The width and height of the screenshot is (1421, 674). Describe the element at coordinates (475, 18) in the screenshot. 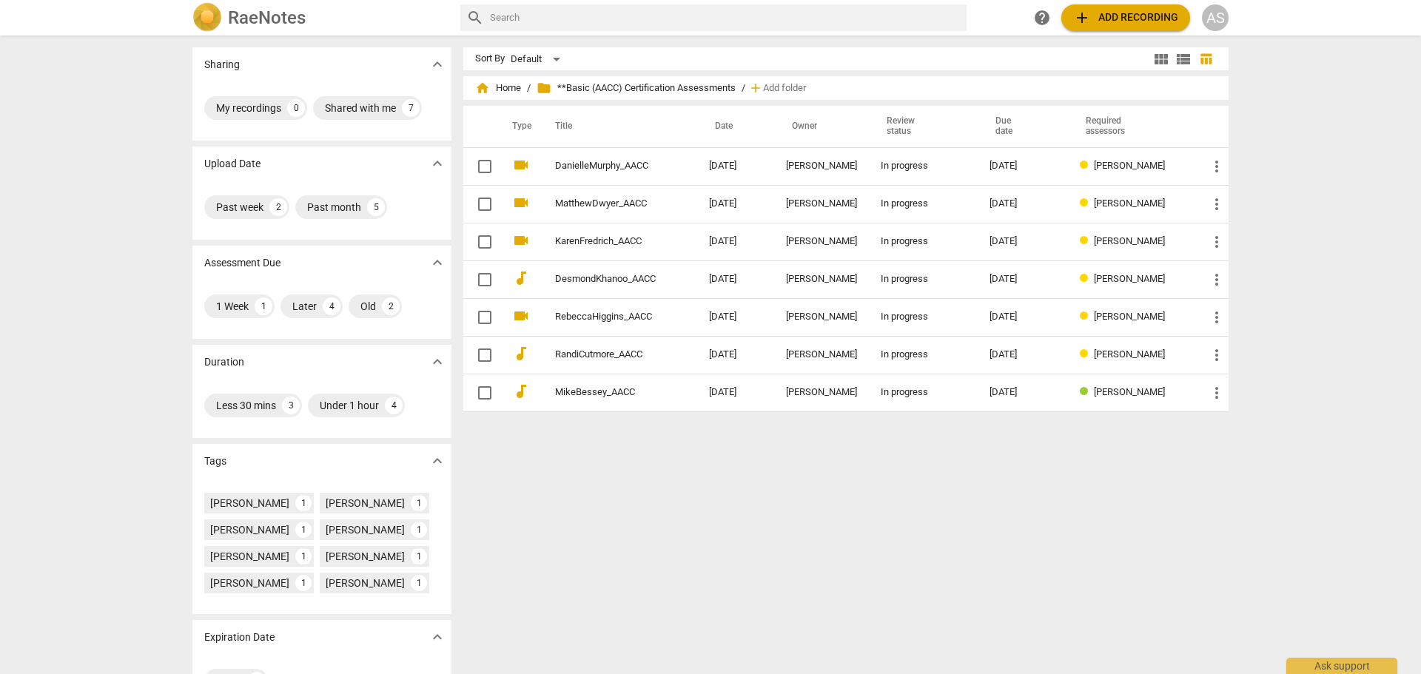

I see `span: search` at that location.